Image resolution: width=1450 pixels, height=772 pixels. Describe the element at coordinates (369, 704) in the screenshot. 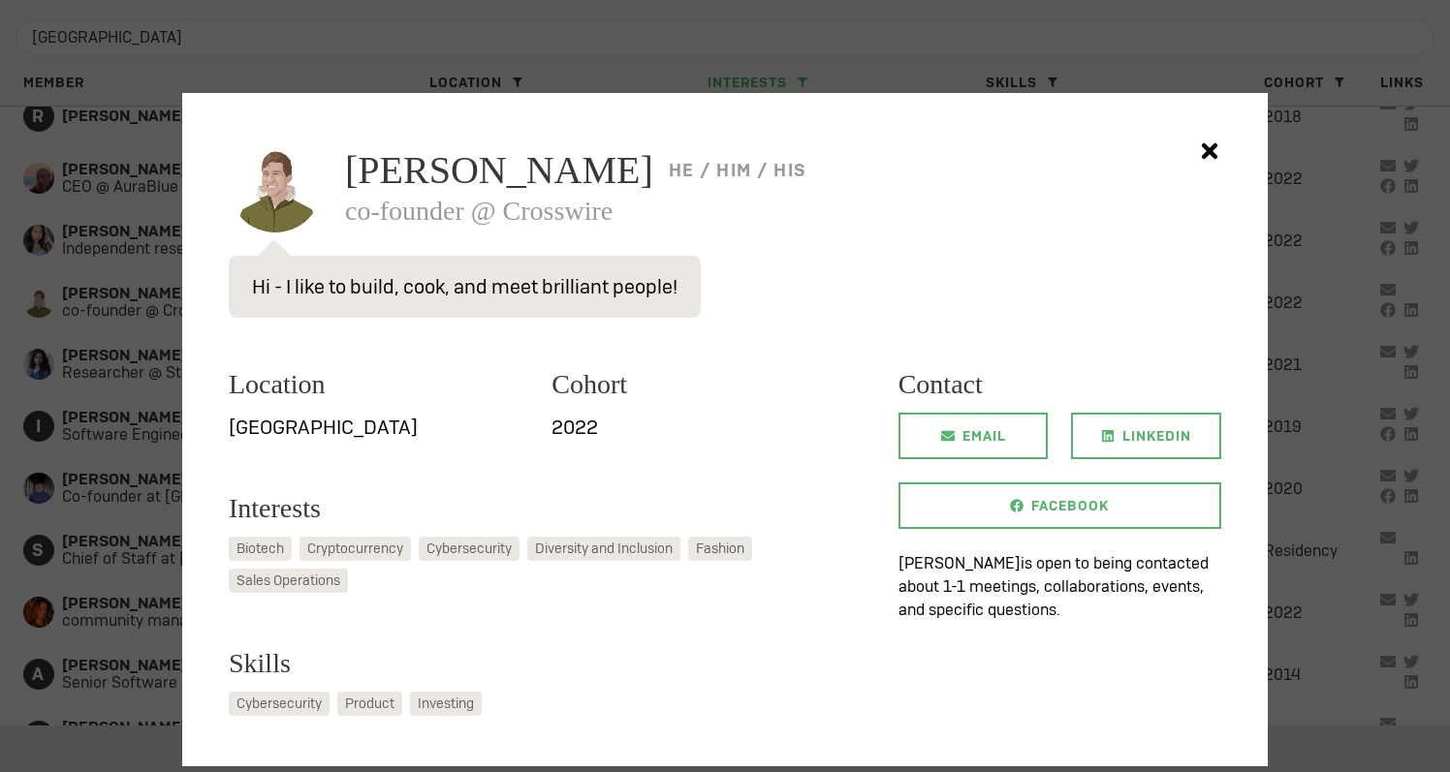

I see `span: Product` at that location.